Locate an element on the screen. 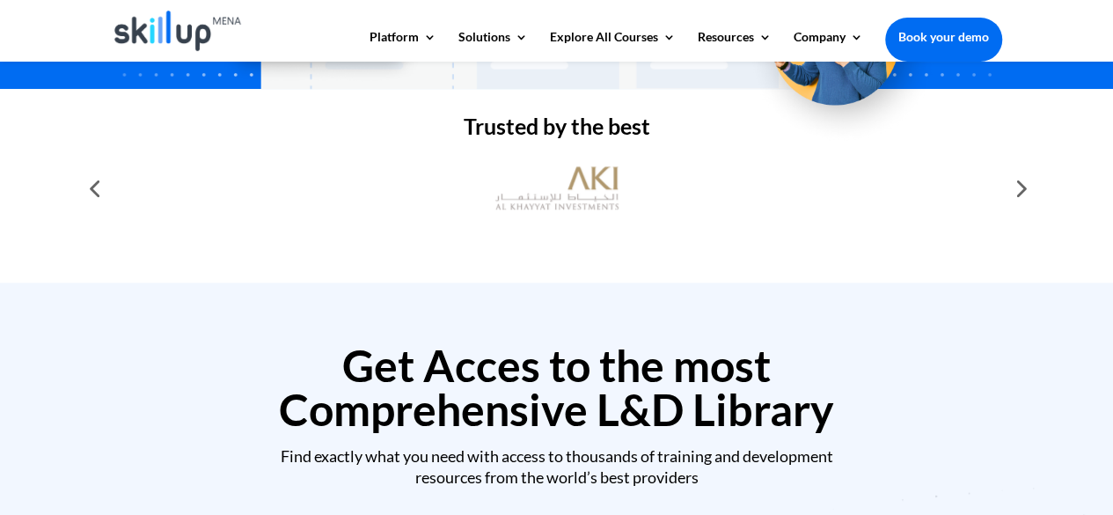 Image resolution: width=1113 pixels, height=515 pixels. a: Explore All Courses is located at coordinates (613, 46).